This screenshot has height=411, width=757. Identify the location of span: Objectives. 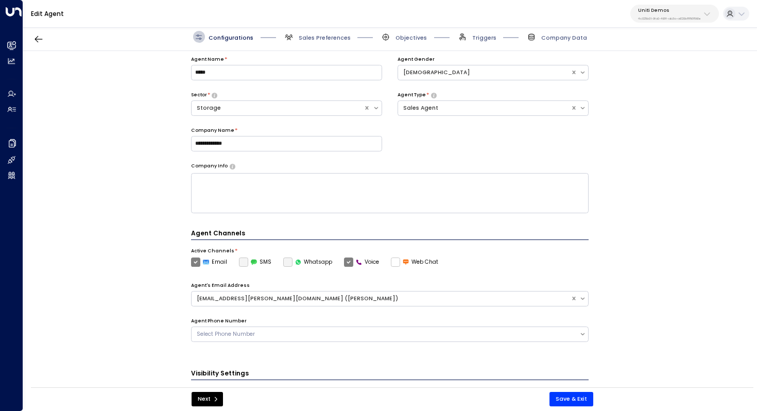
(411, 38).